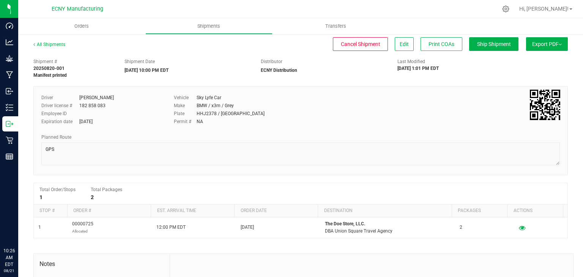 The width and height of the screenshot is (583, 277). What do you see at coordinates (9, 91) in the screenshot?
I see `inline-svg: Inbound` at bounding box center [9, 91].